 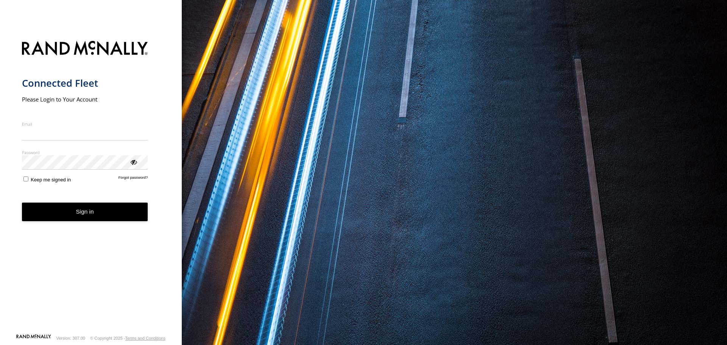 What do you see at coordinates (85, 49) in the screenshot?
I see `img: Rand McNally` at bounding box center [85, 49].